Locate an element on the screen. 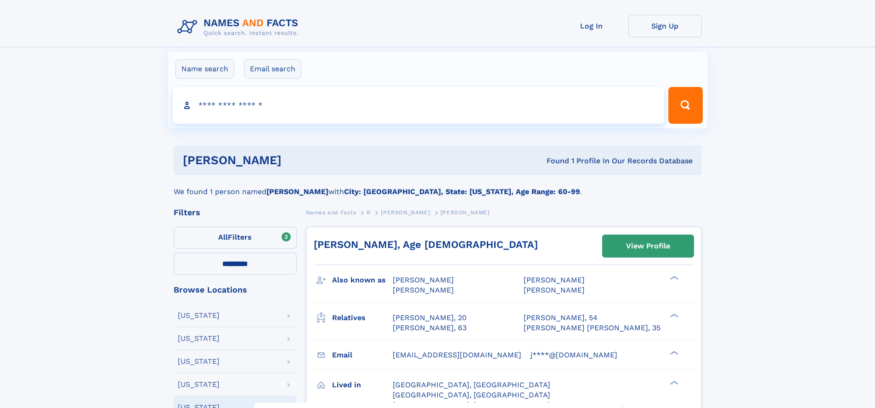  a: R is located at coordinates (369, 212).